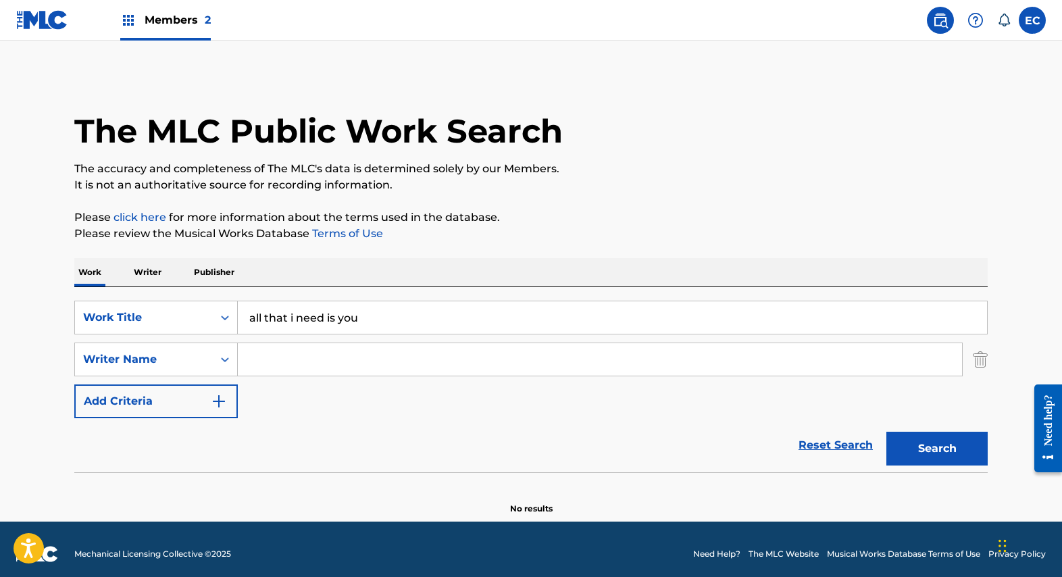 The image size is (1062, 577). I want to click on h1: The MLC Public Work Search, so click(318, 131).